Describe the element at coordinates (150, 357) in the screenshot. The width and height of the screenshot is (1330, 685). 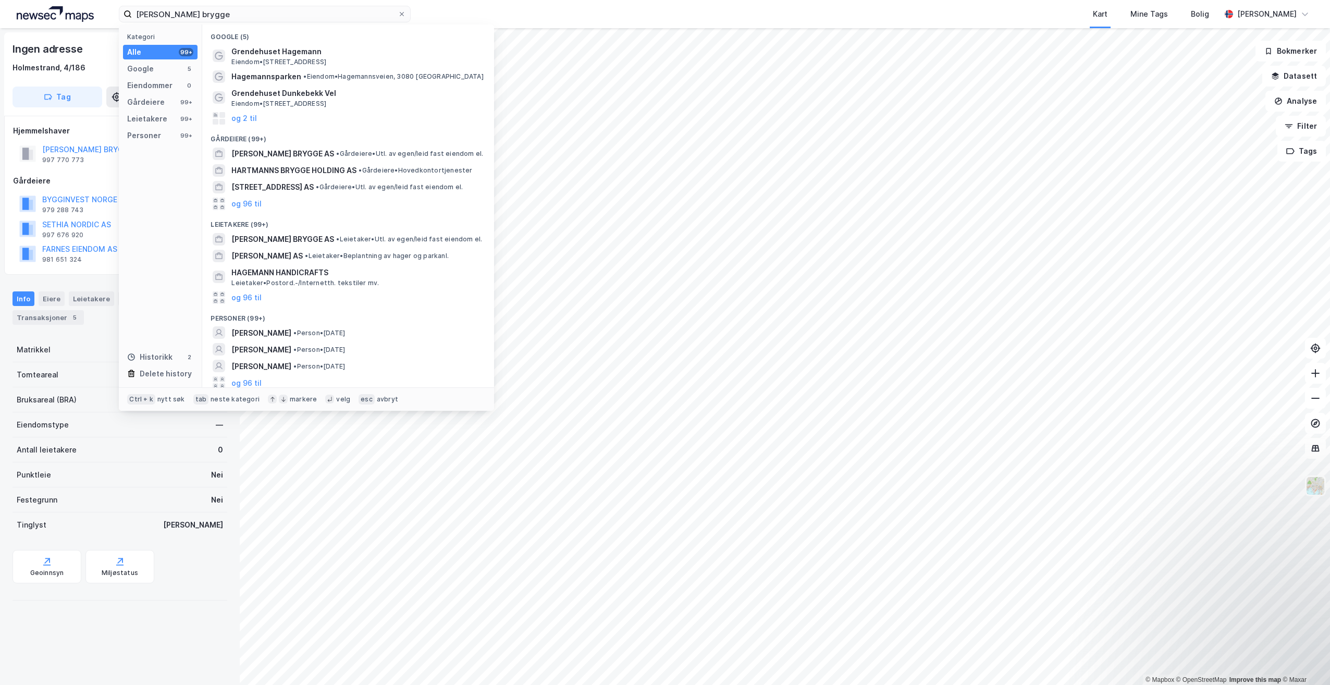
I see `div: Historikk` at that location.